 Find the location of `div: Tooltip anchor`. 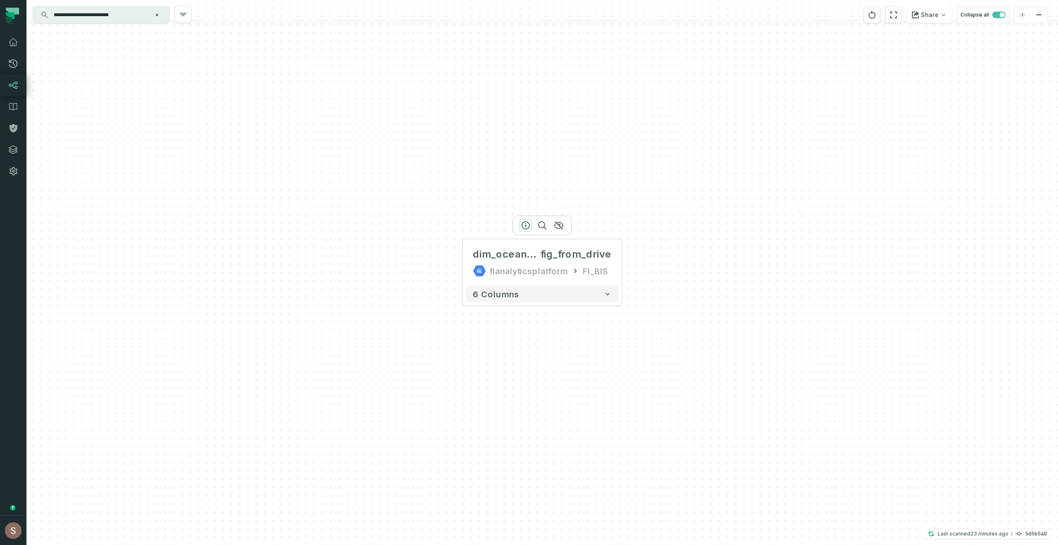

div: Tooltip anchor is located at coordinates (13, 508).